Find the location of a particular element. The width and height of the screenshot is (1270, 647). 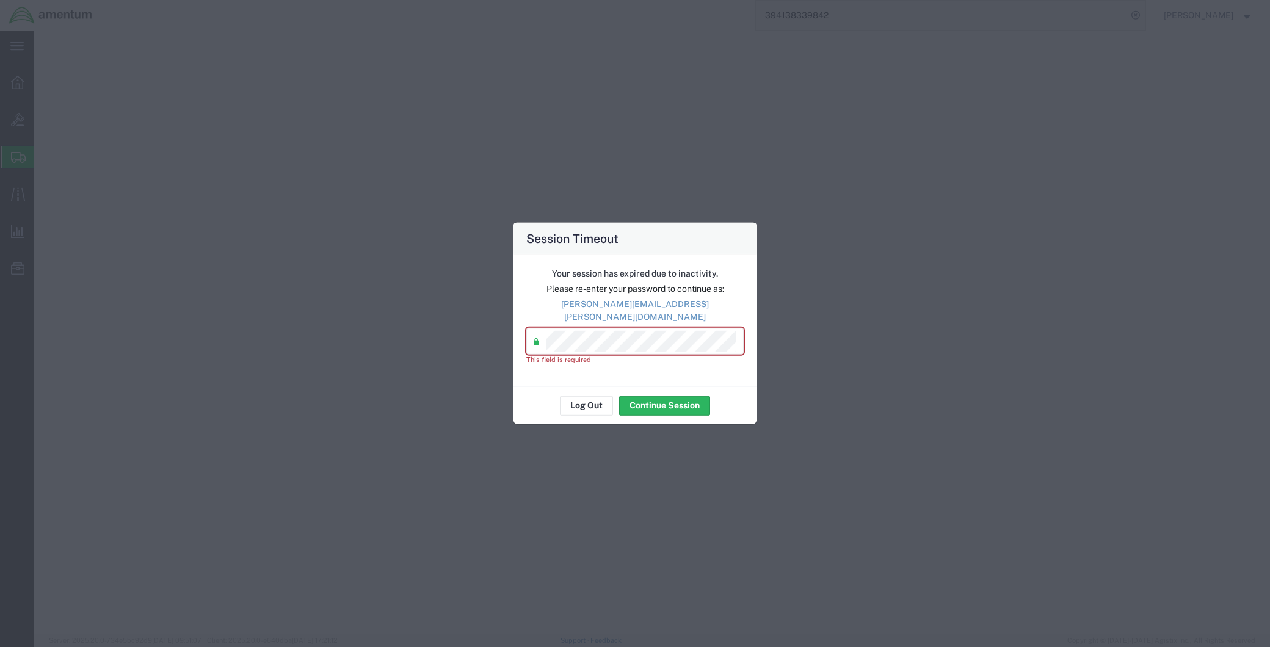

p: Your session has expired due to inactivity. is located at coordinates (635, 273).